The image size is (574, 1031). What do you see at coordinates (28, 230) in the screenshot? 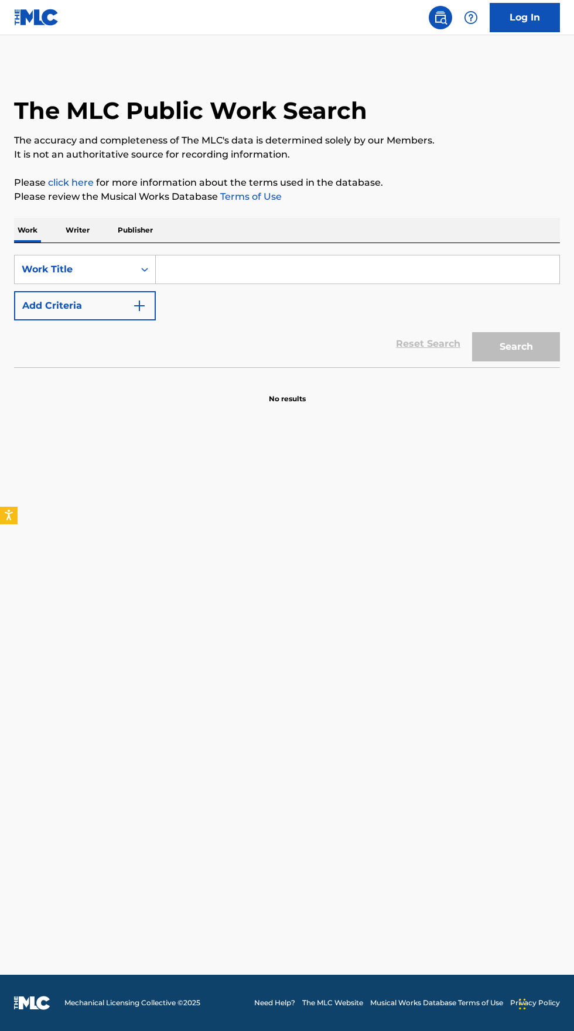
I see `p: Work` at bounding box center [28, 230].